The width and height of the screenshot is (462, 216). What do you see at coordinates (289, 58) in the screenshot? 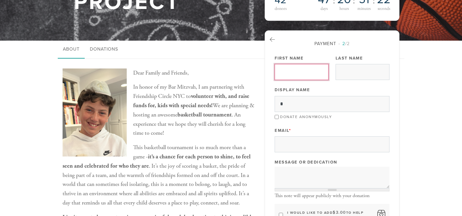
I see `label: First Name` at bounding box center [289, 58].